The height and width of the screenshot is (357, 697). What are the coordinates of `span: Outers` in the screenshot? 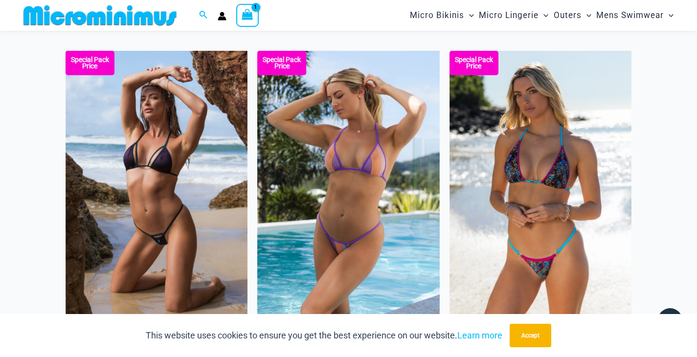 It's located at (567, 15).